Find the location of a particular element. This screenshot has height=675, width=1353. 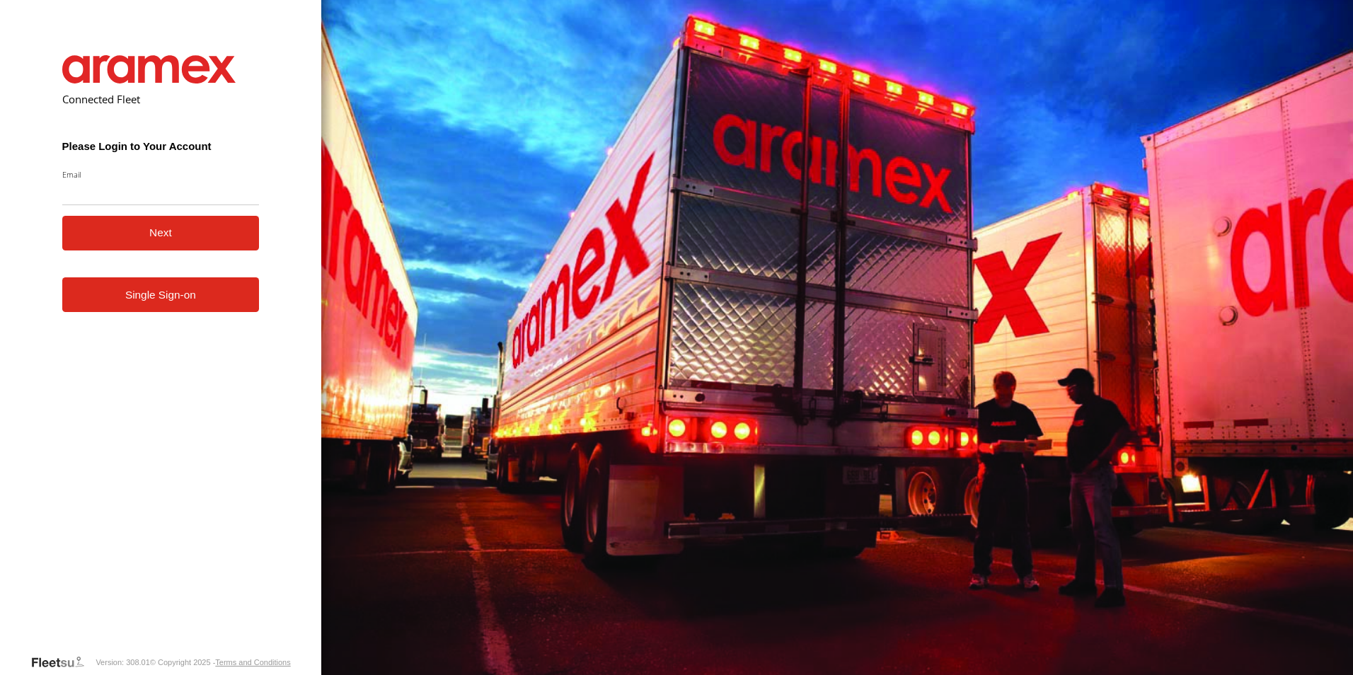

div: Version: 308.01 is located at coordinates (122, 662).